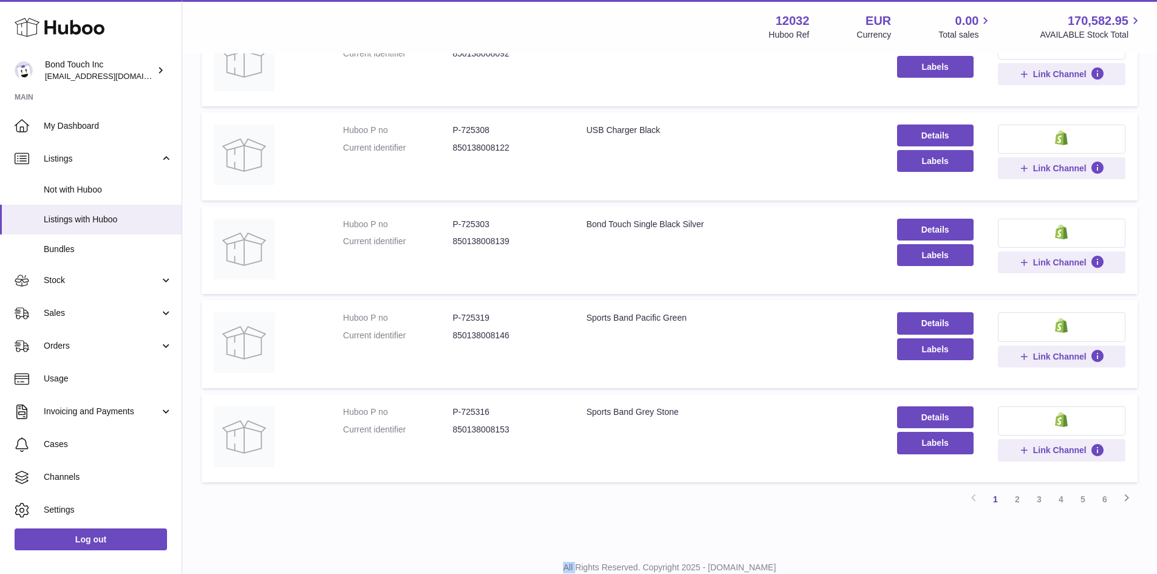 The height and width of the screenshot is (574, 1157). Describe the element at coordinates (101, 313) in the screenshot. I see `span: Sales` at that location.